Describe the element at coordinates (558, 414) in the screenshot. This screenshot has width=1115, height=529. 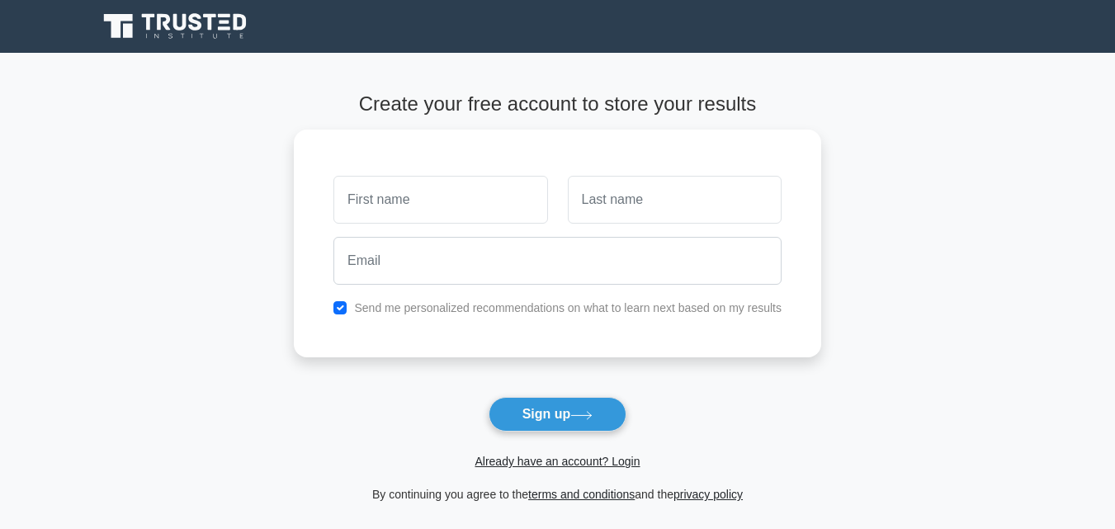
I see `button: Sign up` at that location.